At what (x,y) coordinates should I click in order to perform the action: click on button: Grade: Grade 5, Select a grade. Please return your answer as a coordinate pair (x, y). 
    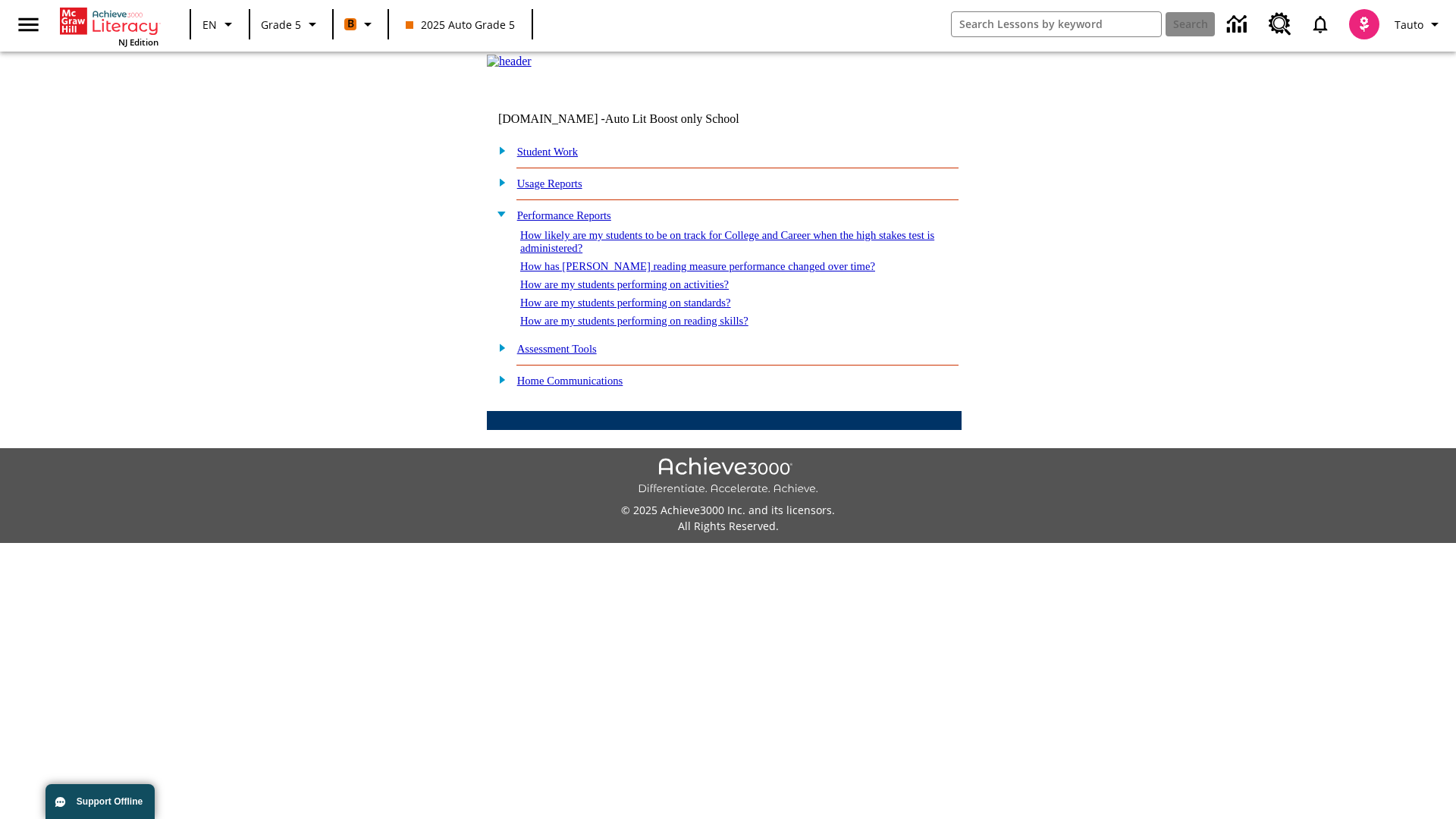
    Looking at the image, I should click on (291, 24).